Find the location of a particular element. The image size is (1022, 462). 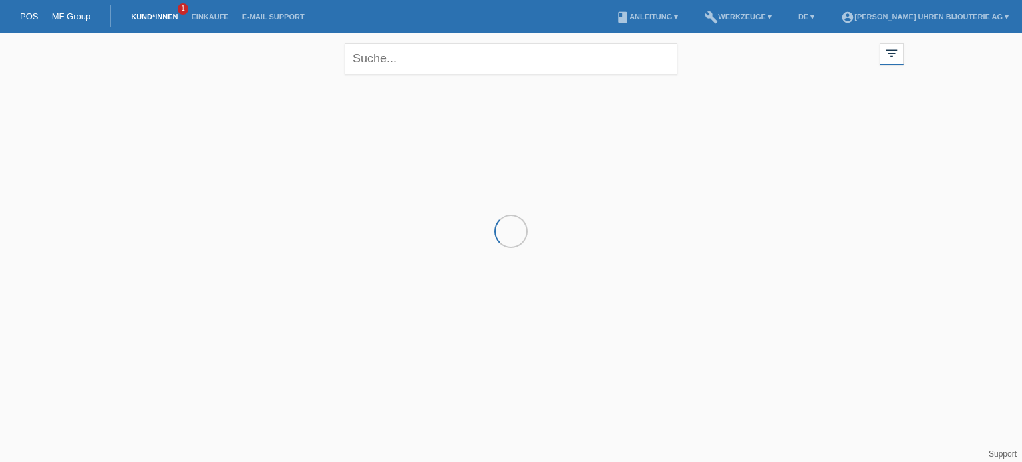

span: 1 is located at coordinates (183, 9).